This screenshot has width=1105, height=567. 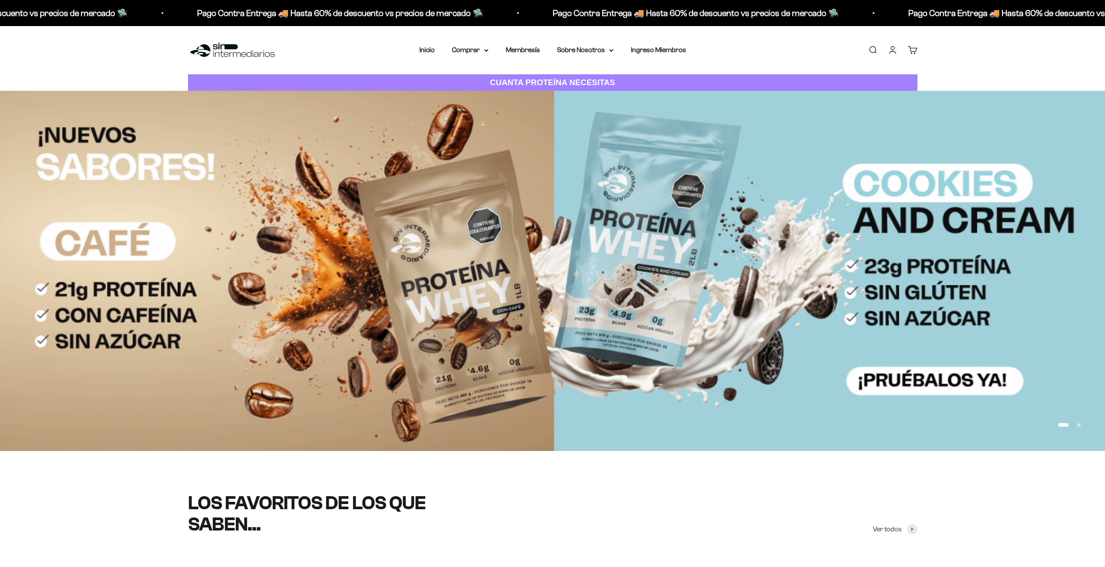 What do you see at coordinates (523, 50) in the screenshot?
I see `a: Membresía` at bounding box center [523, 50].